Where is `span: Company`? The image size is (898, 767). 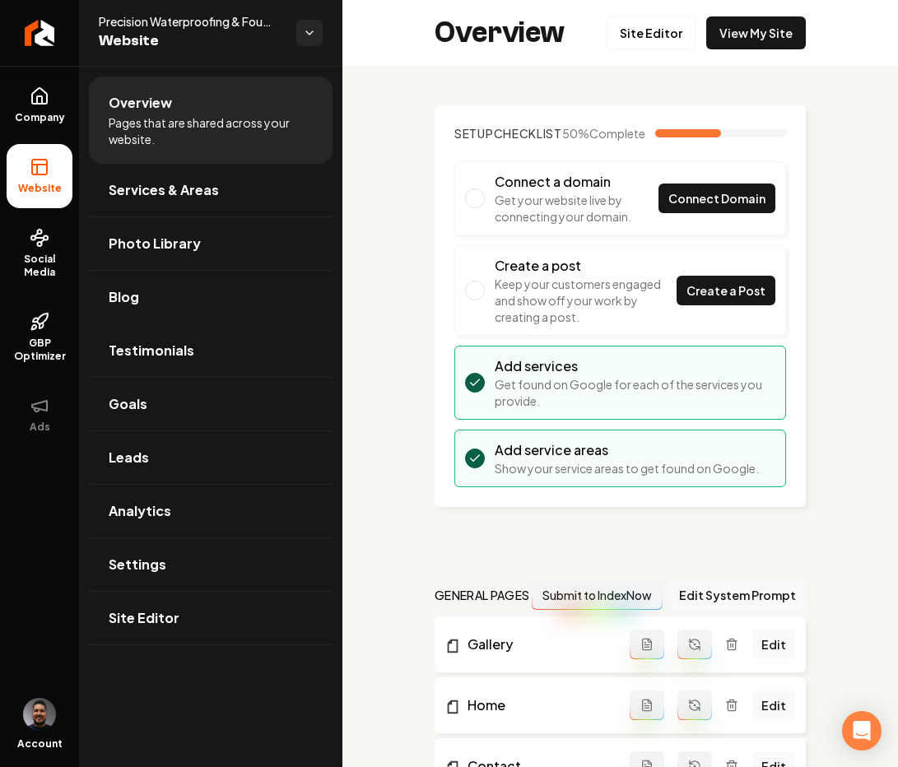 span: Company is located at coordinates (40, 118).